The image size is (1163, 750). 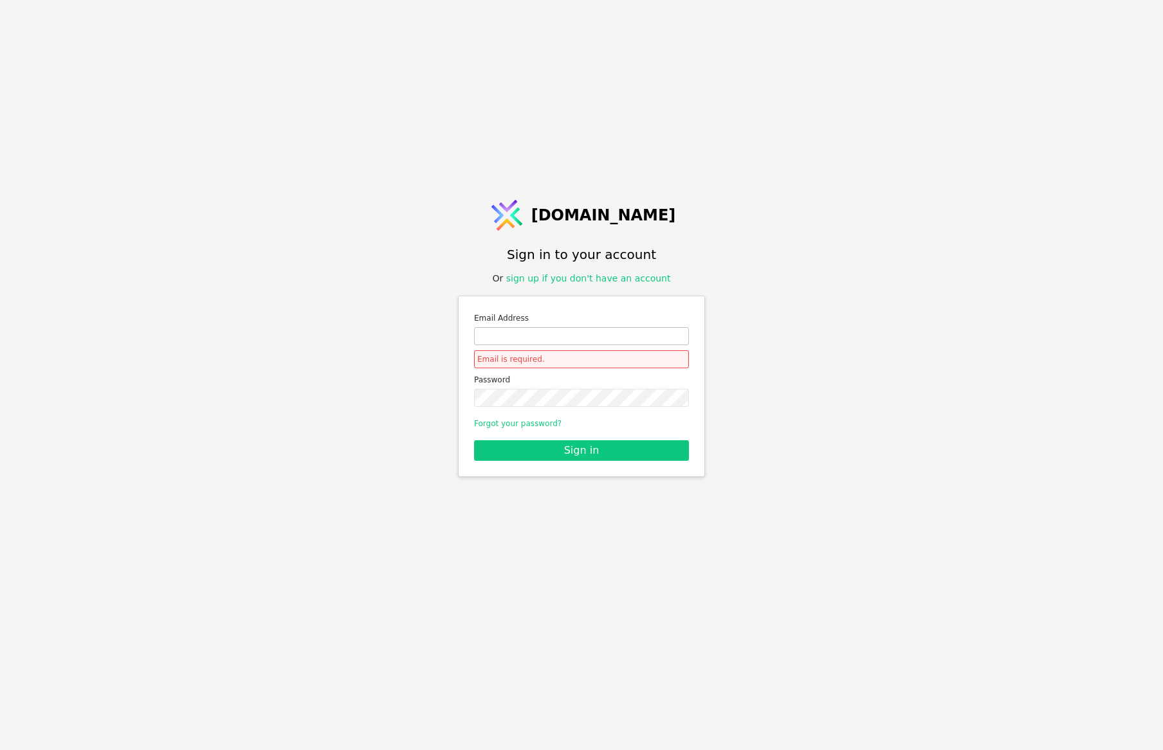 I want to click on div: Email is required., so click(x=581, y=359).